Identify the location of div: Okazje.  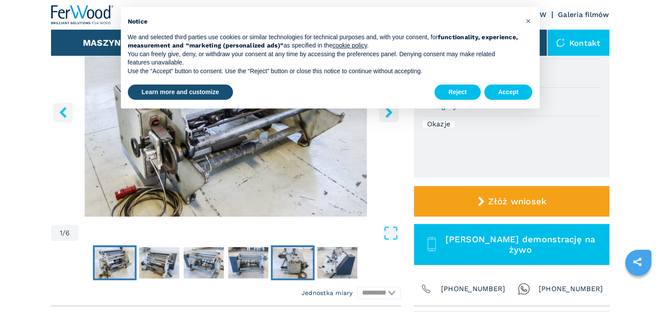
(439, 124).